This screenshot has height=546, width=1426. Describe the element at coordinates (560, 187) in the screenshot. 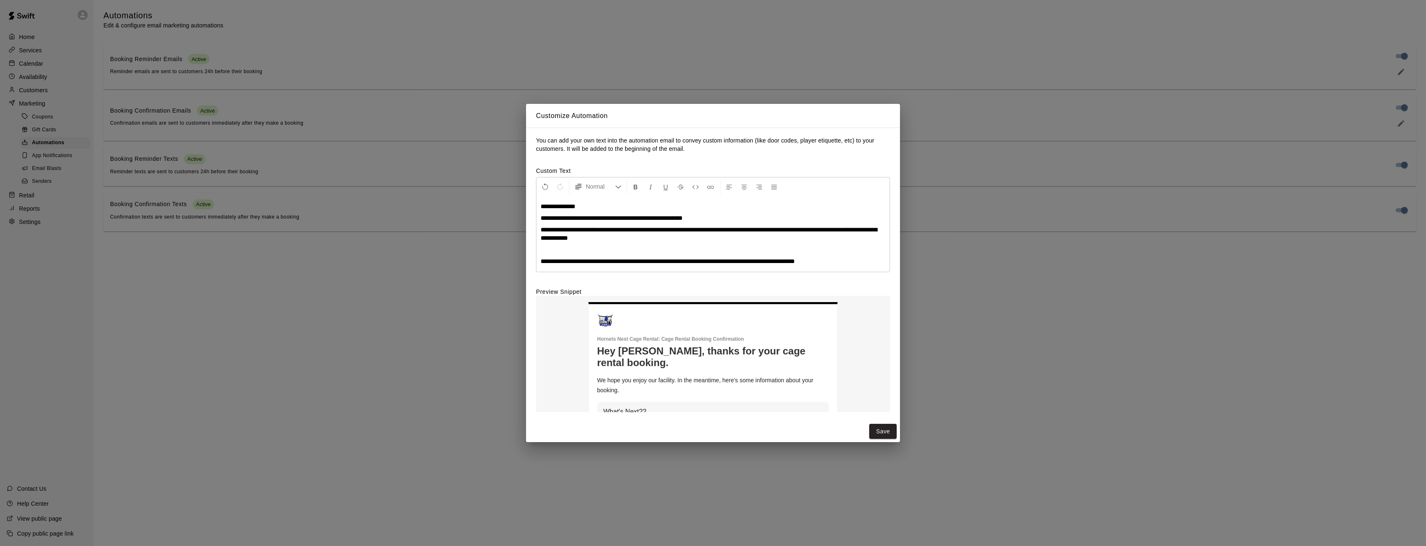

I see `button: Redo` at that location.